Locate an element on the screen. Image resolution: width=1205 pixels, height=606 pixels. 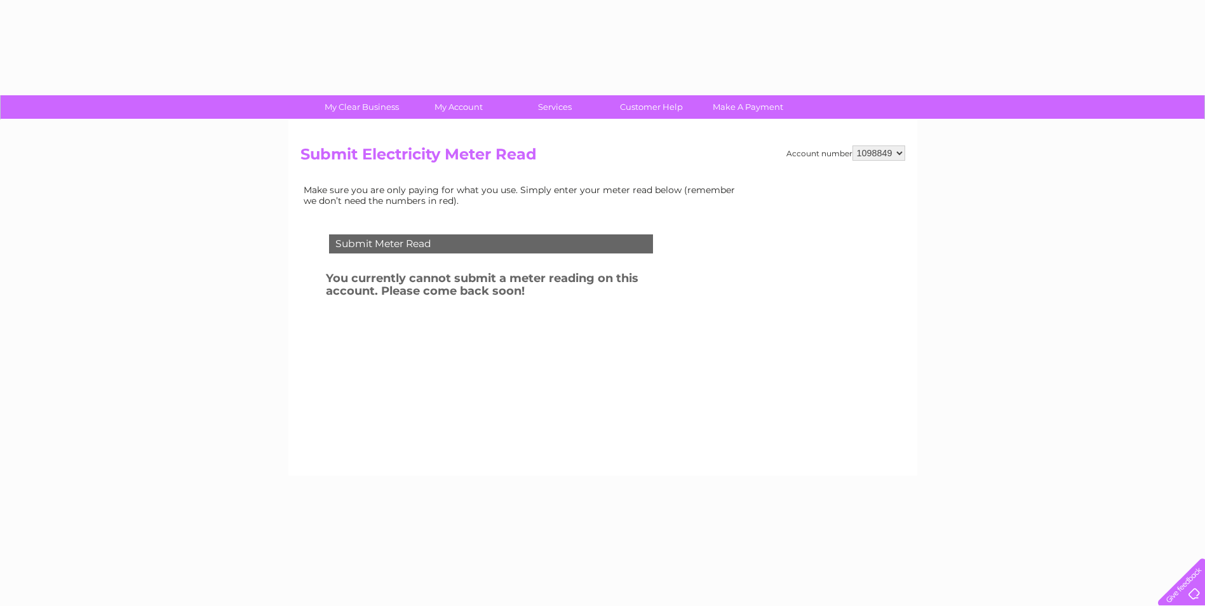
h3: You currently cannot submit a meter reading on this account. Please come back soon! is located at coordinates (506, 287).